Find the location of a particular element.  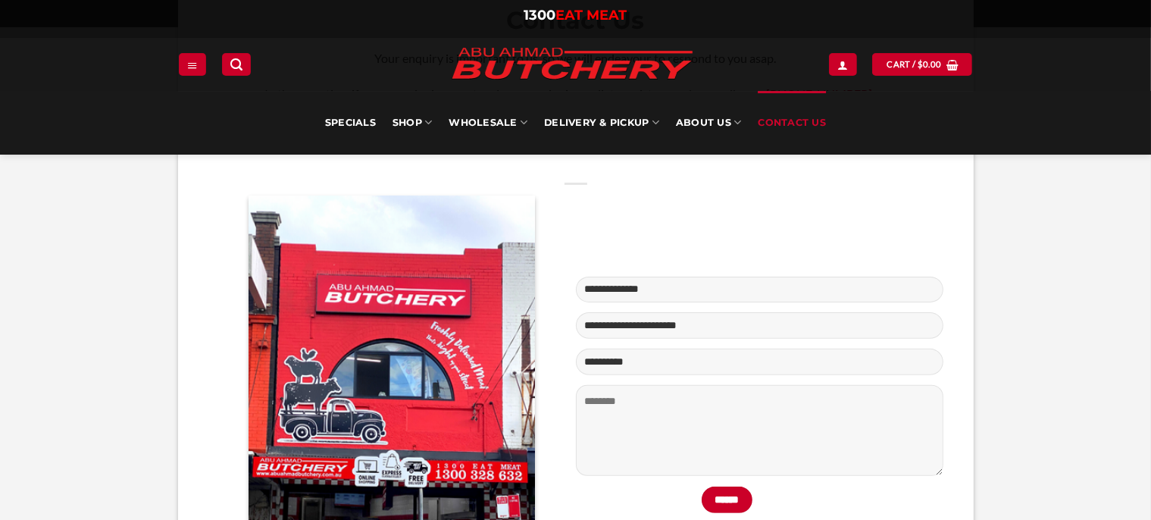

a: View cart is located at coordinates (922, 64).